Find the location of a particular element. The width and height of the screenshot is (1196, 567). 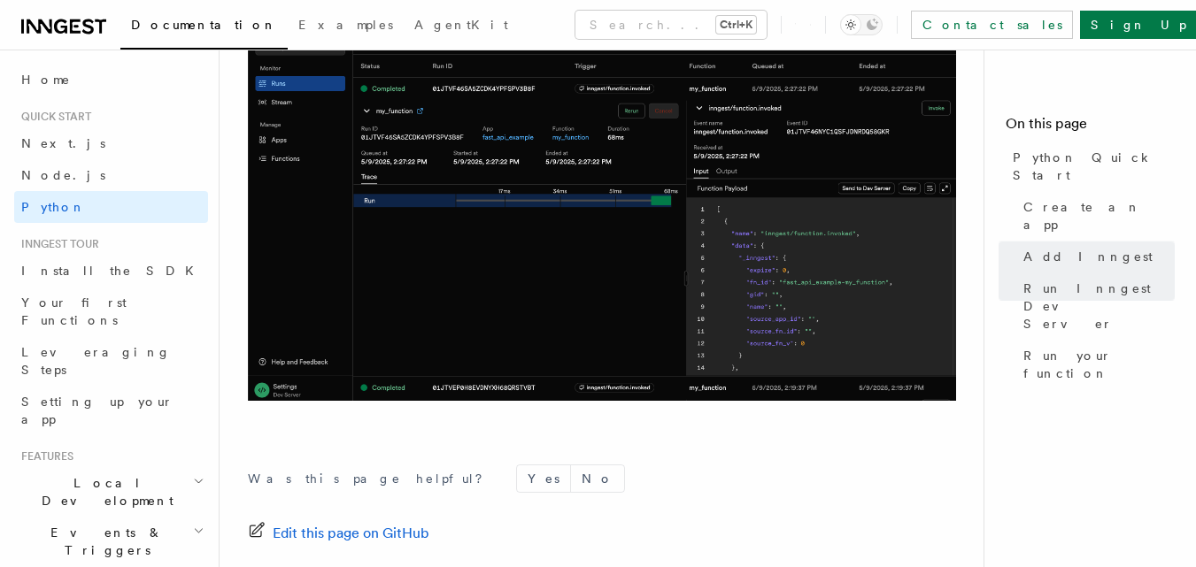

a: Setting up your app is located at coordinates (111, 411).